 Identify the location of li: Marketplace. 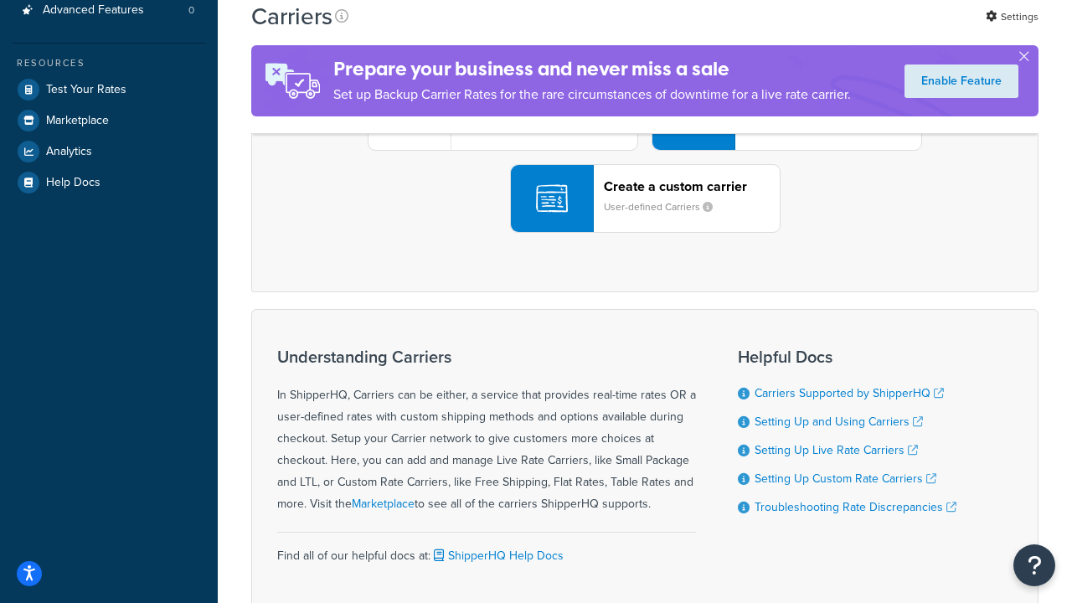
(109, 121).